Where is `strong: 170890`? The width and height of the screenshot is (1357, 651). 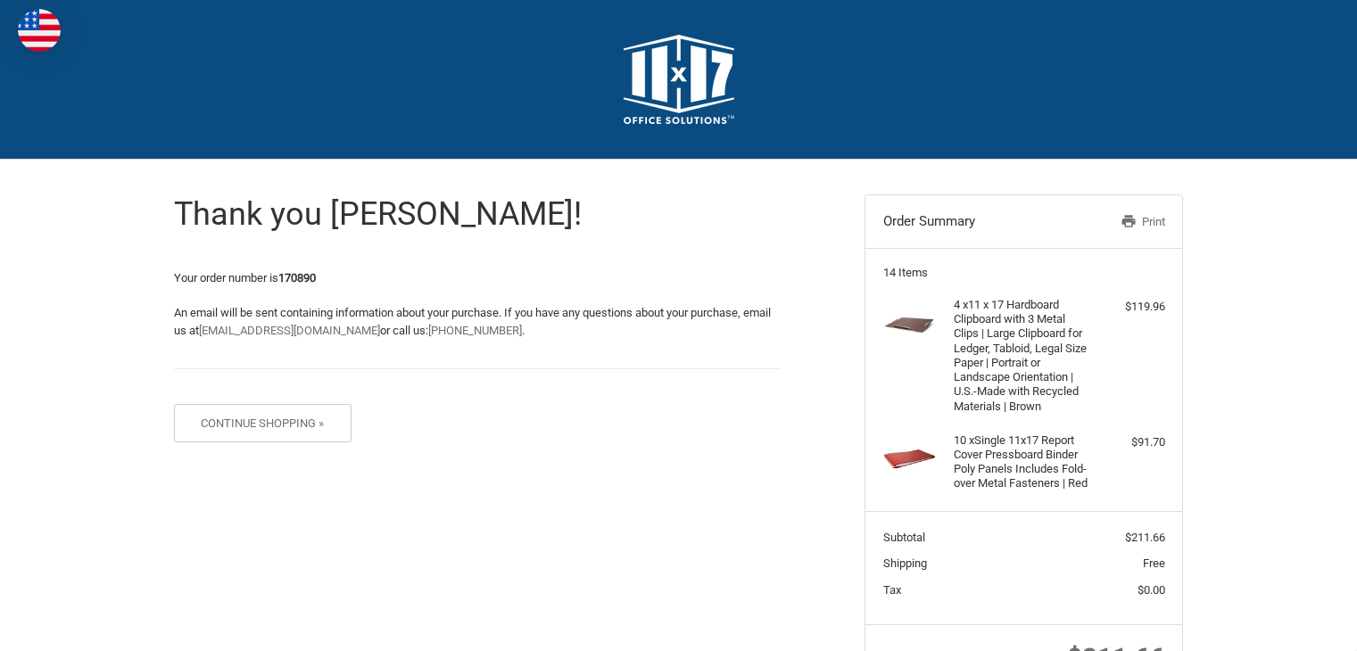 strong: 170890 is located at coordinates (297, 277).